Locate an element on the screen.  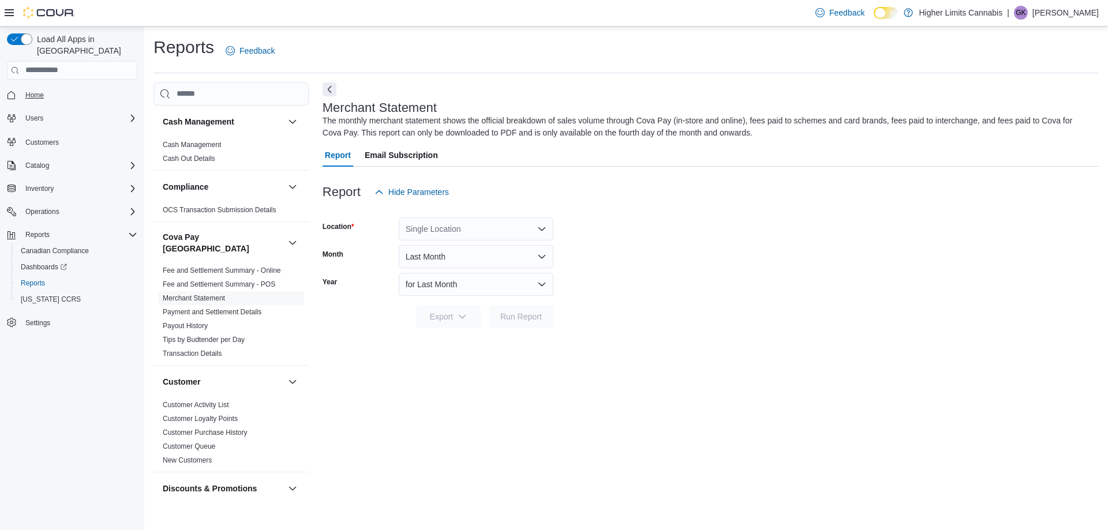
a: Canadian Compliance is located at coordinates (55, 251).